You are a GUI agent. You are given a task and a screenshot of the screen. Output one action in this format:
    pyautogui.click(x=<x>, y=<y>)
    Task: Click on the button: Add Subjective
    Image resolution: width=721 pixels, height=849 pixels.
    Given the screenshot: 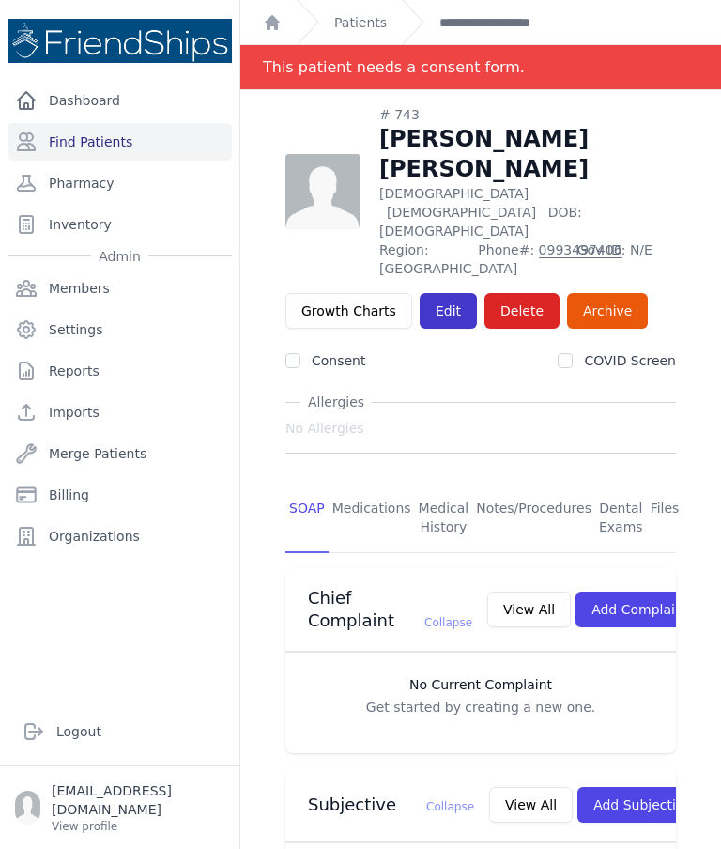 What is the action you would take?
    pyautogui.click(x=642, y=805)
    